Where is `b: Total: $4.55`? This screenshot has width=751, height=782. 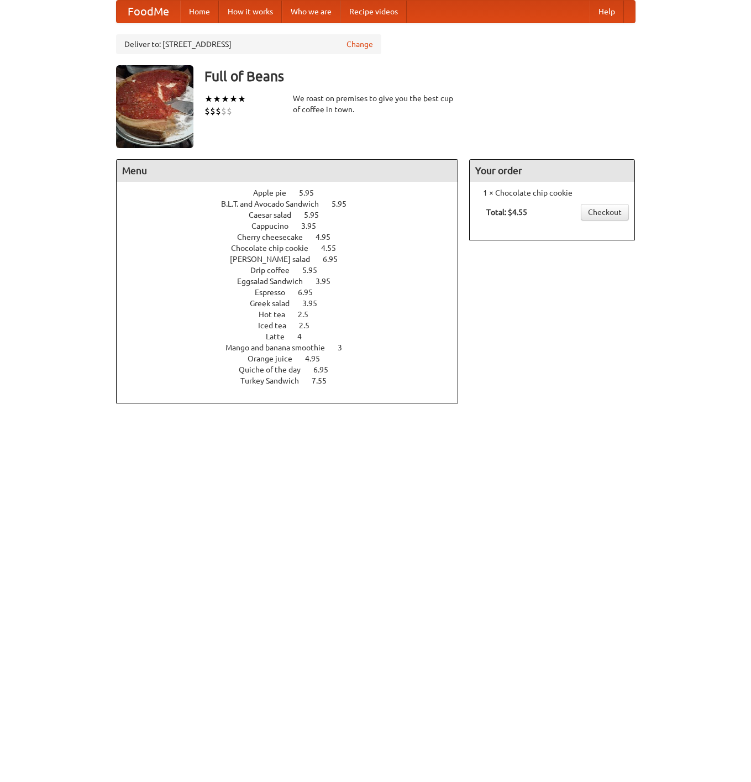 b: Total: $4.55 is located at coordinates (507, 212).